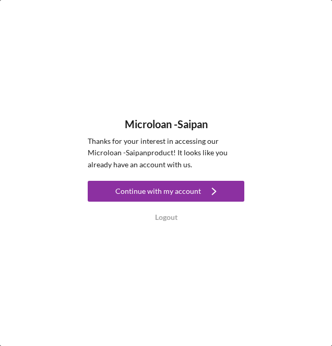 The width and height of the screenshot is (332, 346). What do you see at coordinates (166, 124) in the screenshot?
I see `h4: Microloan -Saipan` at bounding box center [166, 124].